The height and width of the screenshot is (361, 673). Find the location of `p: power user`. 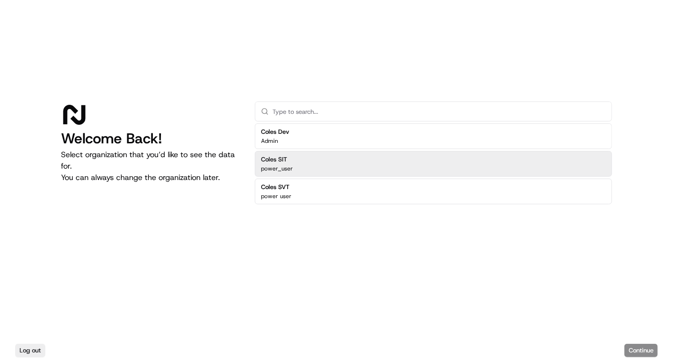

p: power user is located at coordinates (276, 196).